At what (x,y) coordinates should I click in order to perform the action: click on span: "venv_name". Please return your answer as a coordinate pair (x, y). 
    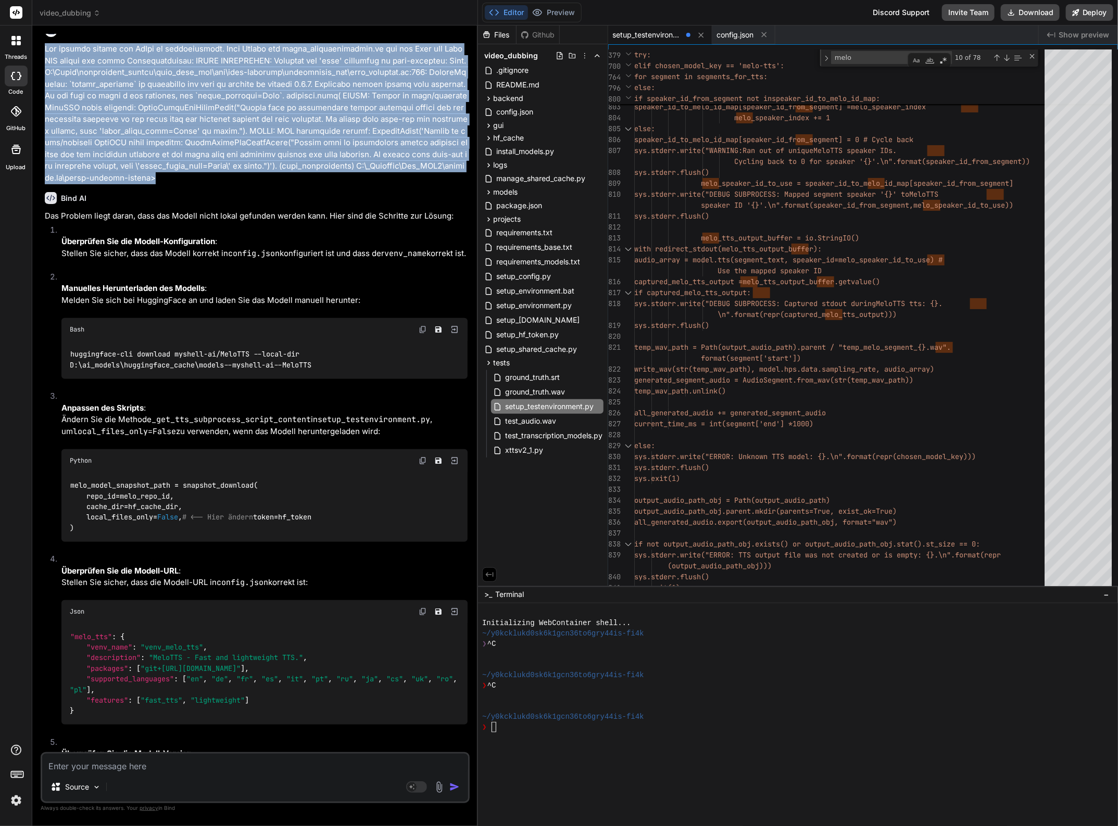
    Looking at the image, I should click on (109, 647).